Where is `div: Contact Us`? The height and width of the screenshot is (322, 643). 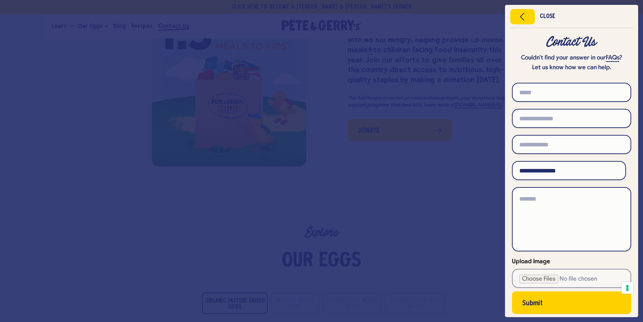 div: Contact Us is located at coordinates (572, 42).